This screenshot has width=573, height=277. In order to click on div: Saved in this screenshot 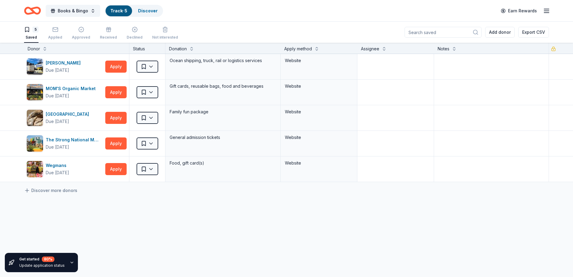, I will do `click(31, 37)`.